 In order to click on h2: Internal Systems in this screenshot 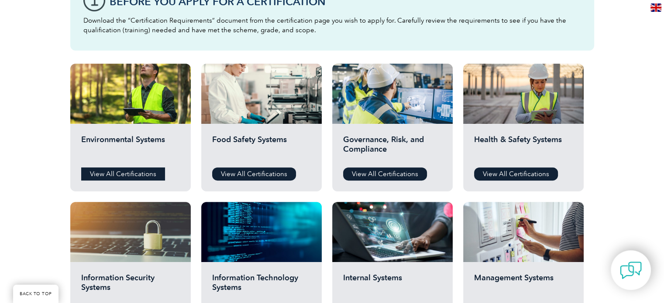, I will do `click(392, 286)`.